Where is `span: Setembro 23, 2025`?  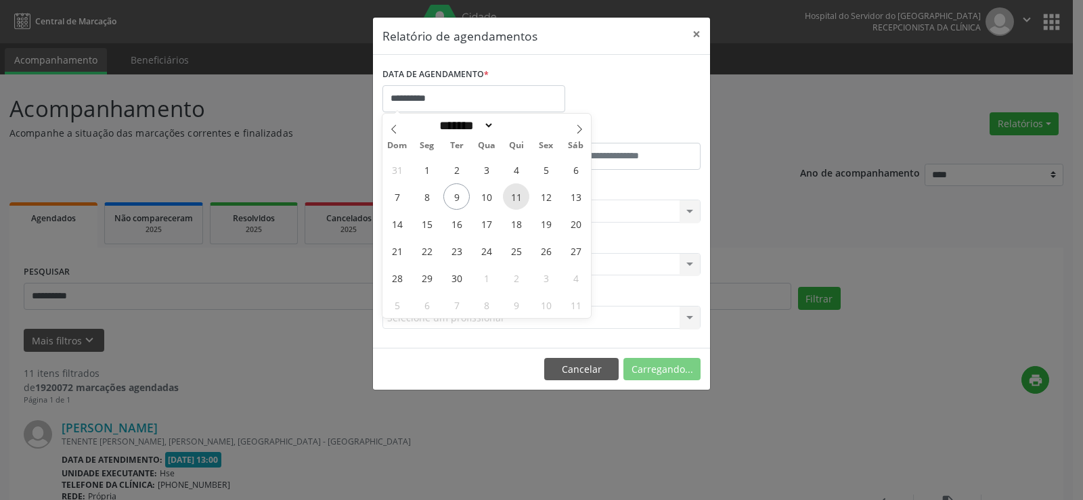
span: Setembro 23, 2025 is located at coordinates (456, 250).